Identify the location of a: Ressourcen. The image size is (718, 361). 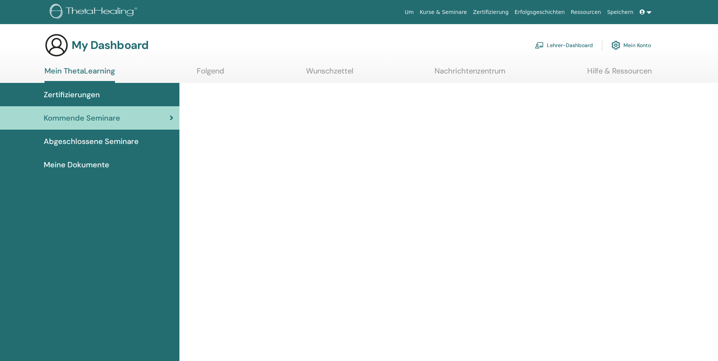
(586, 12).